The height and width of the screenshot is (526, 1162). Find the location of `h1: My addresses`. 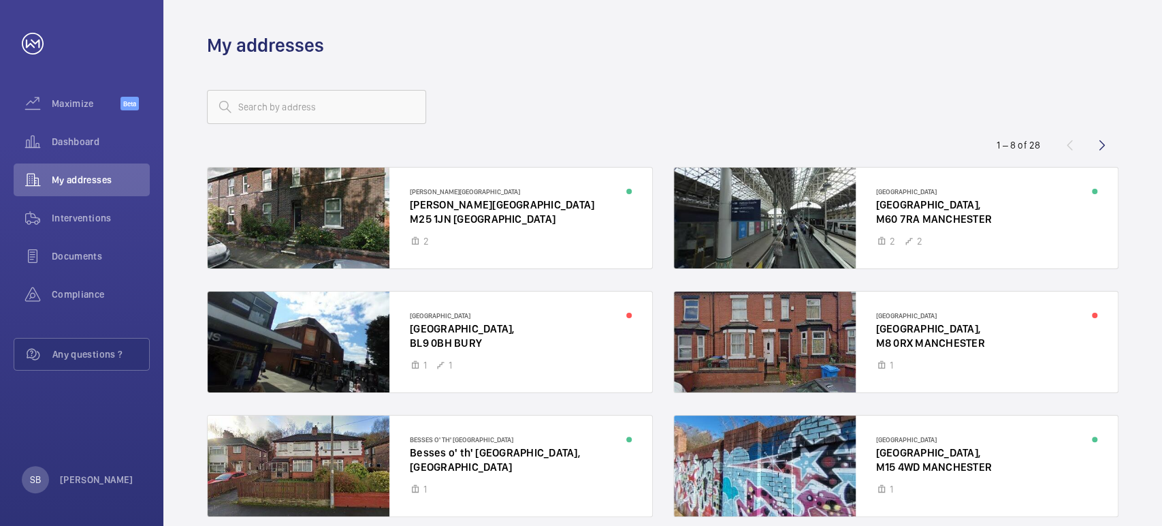

h1: My addresses is located at coordinates (266, 45).